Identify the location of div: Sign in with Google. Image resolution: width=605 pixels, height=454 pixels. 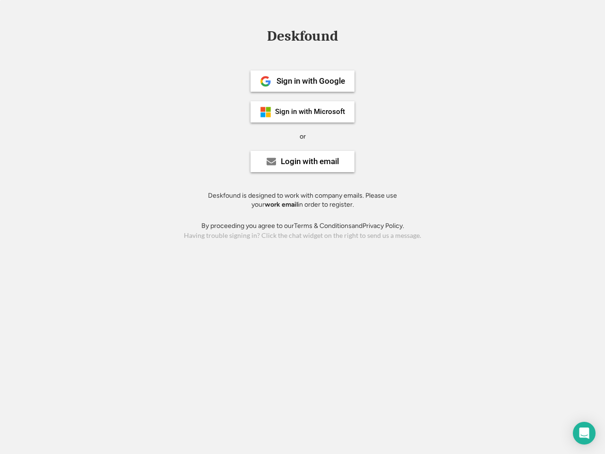
(310, 81).